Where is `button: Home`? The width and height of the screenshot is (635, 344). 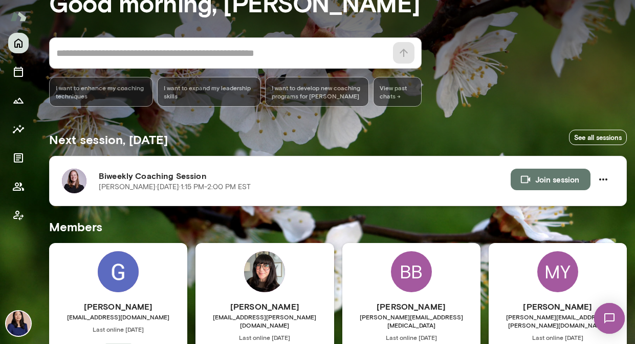
button: Home is located at coordinates (18, 43).